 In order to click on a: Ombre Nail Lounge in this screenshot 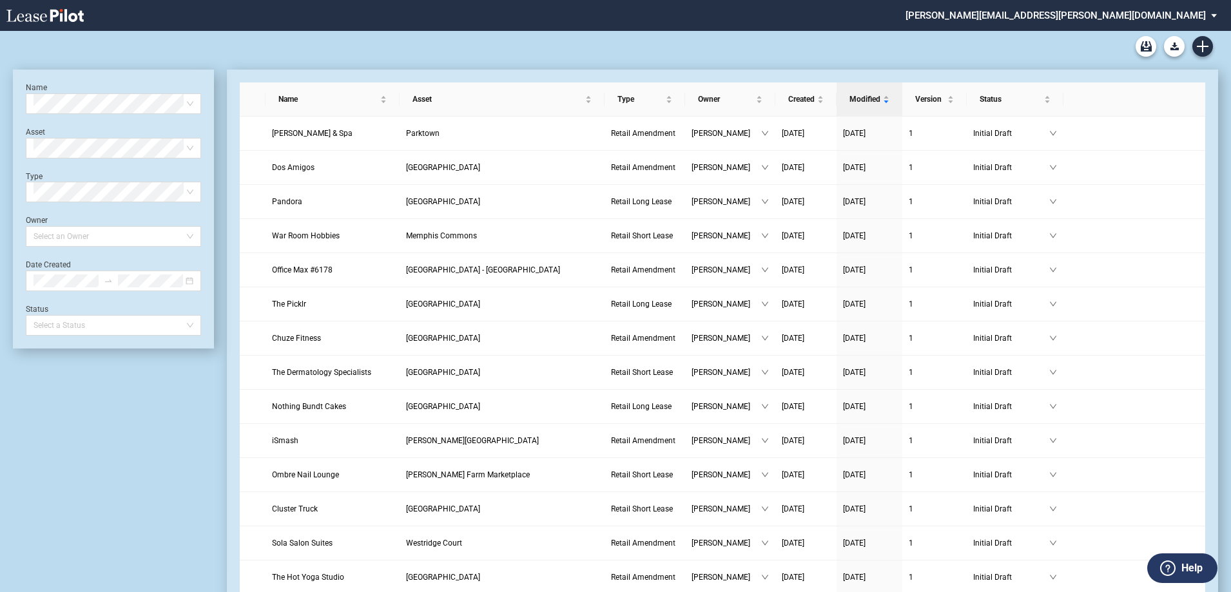, I will do `click(333, 475)`.